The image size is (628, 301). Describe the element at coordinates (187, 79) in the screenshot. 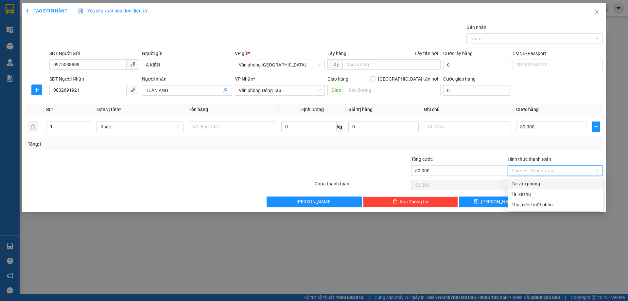

I see `div: Người nhận` at that location.